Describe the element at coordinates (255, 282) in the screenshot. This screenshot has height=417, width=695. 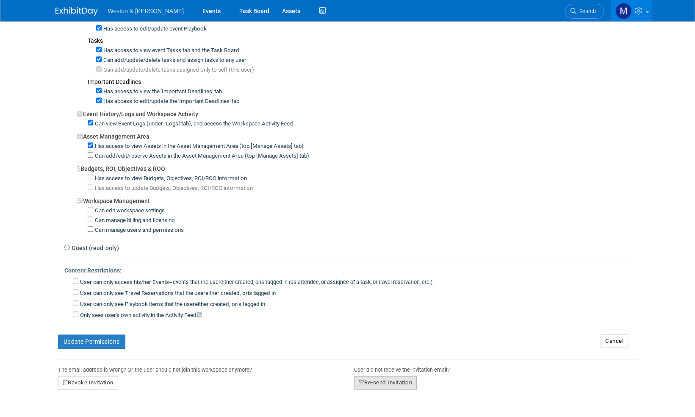
I see `label: User can only access his/her Events` at that location.